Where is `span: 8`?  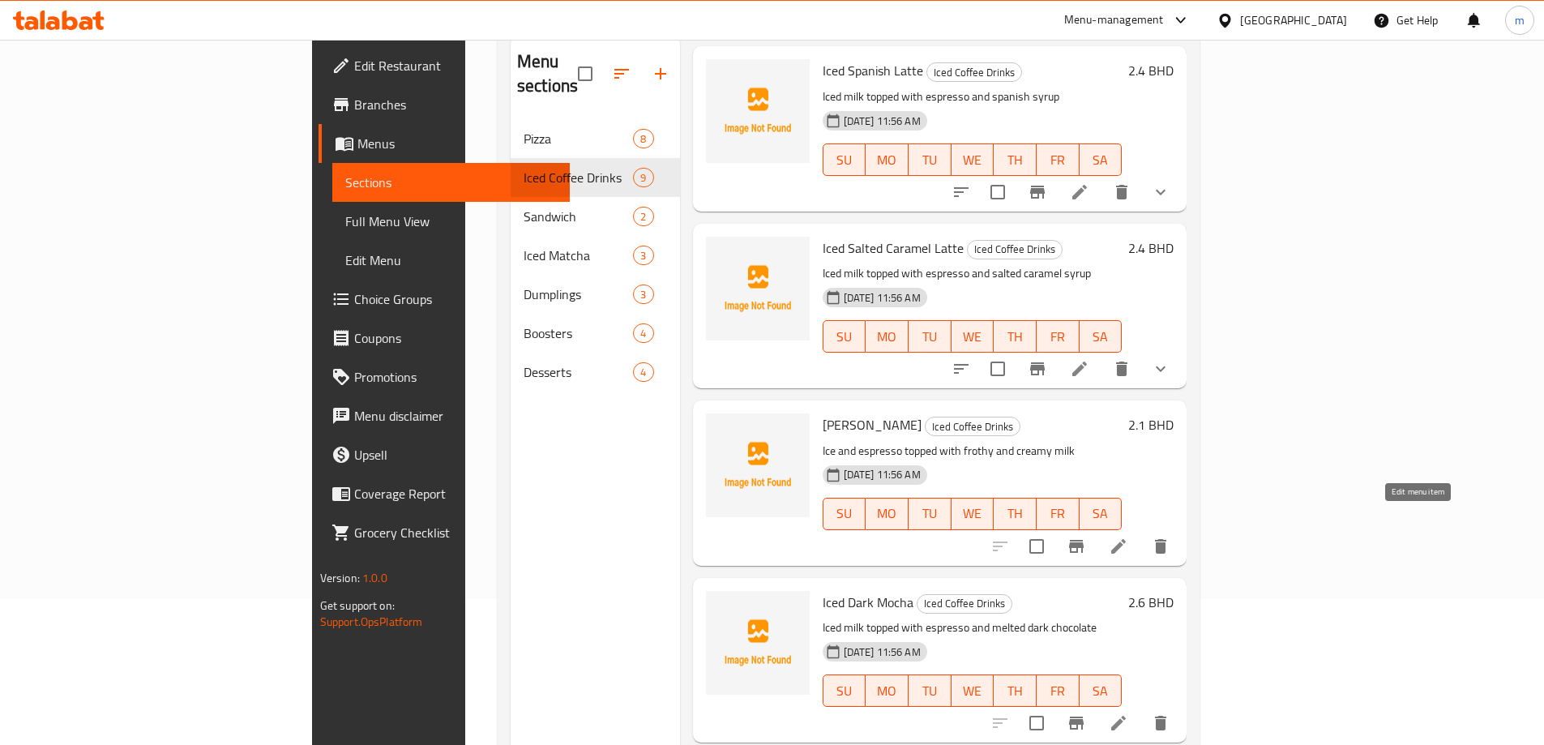 span: 8 is located at coordinates (643, 139).